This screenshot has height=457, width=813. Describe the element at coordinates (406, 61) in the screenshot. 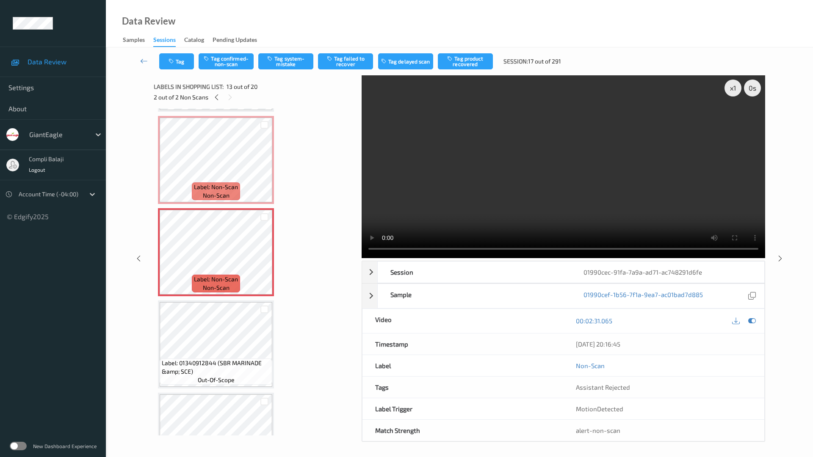

I see `button: Tag delayed scan` at that location.